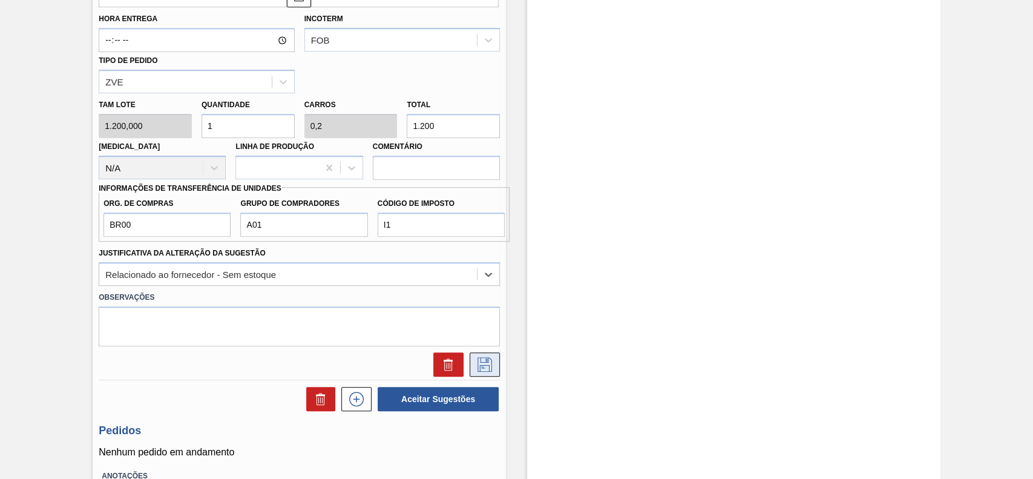 This screenshot has width=1033, height=479. What do you see at coordinates (441, 203) in the screenshot?
I see `label: Código de Imposto` at bounding box center [441, 203].